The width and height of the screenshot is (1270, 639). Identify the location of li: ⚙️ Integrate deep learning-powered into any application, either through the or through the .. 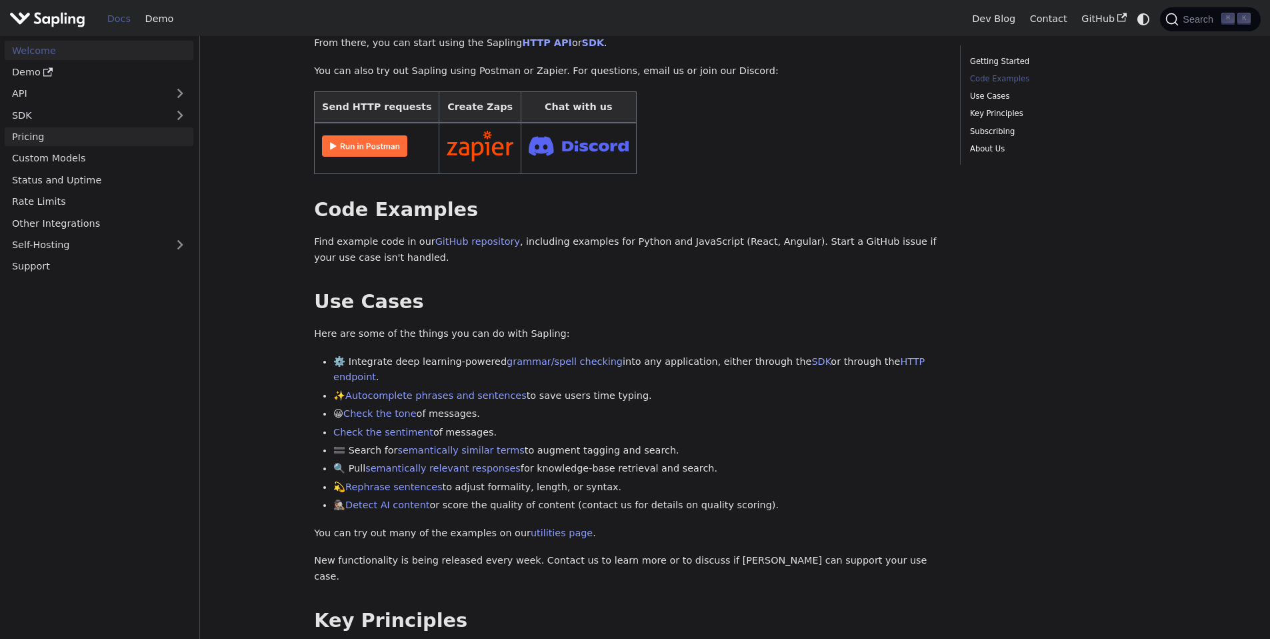
(637, 370).